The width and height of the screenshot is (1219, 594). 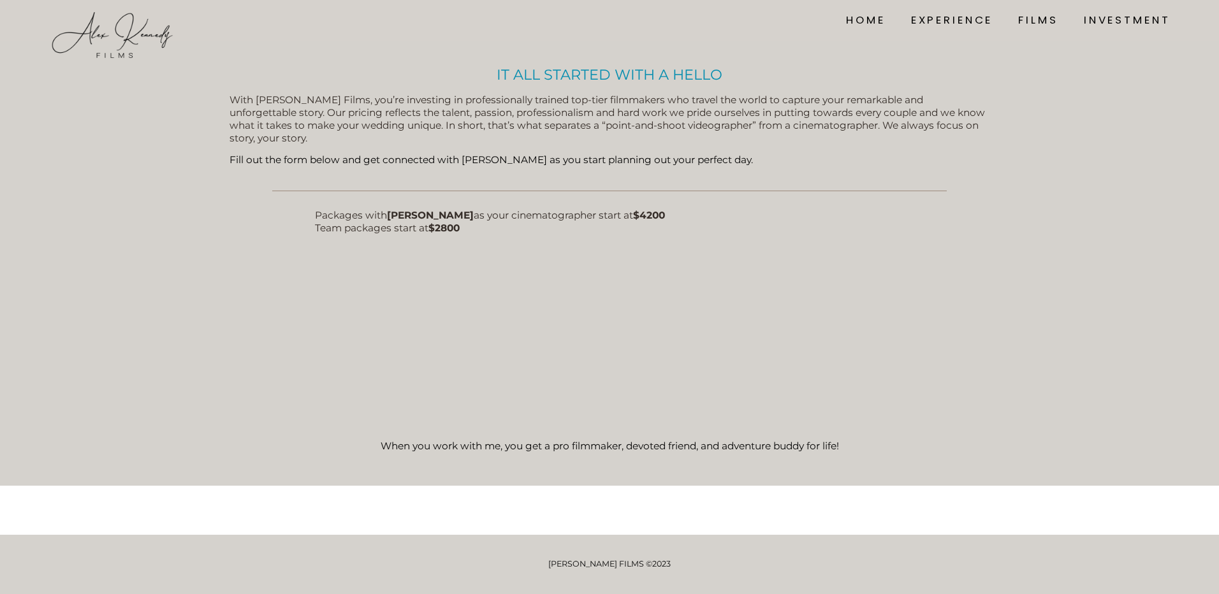 What do you see at coordinates (1038, 20) in the screenshot?
I see `a: FILMS` at bounding box center [1038, 20].